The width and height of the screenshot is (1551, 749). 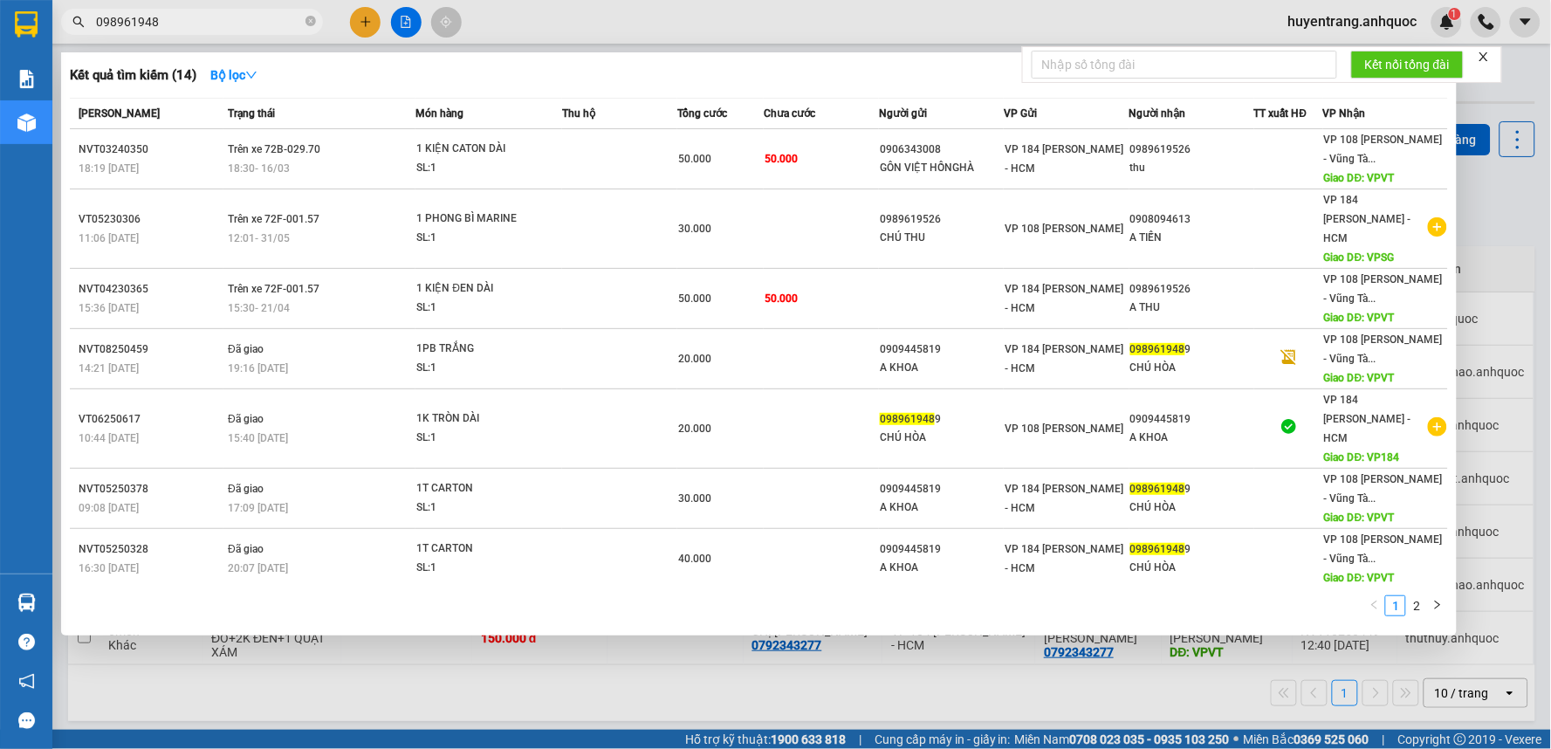 I want to click on span: search, so click(x=79, y=22).